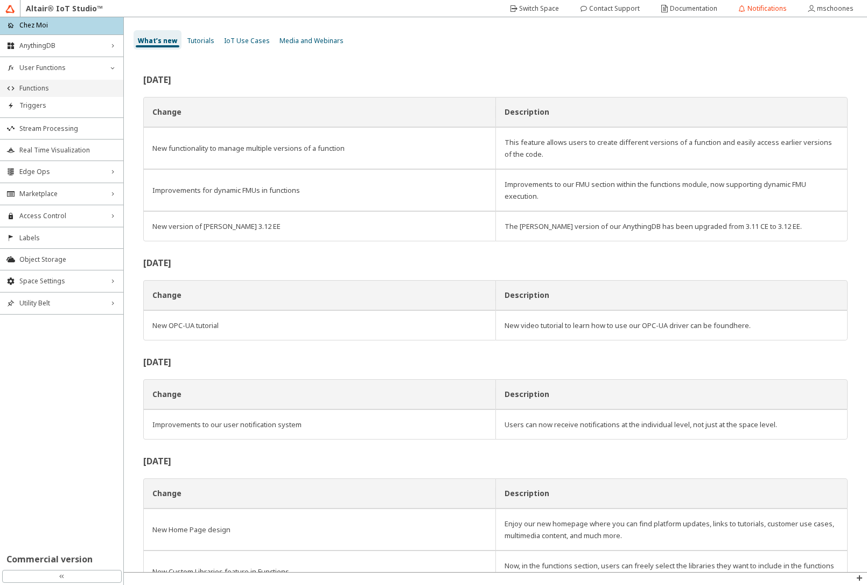  Describe the element at coordinates (33, 25) in the screenshot. I see `p: Chez Moi` at that location.